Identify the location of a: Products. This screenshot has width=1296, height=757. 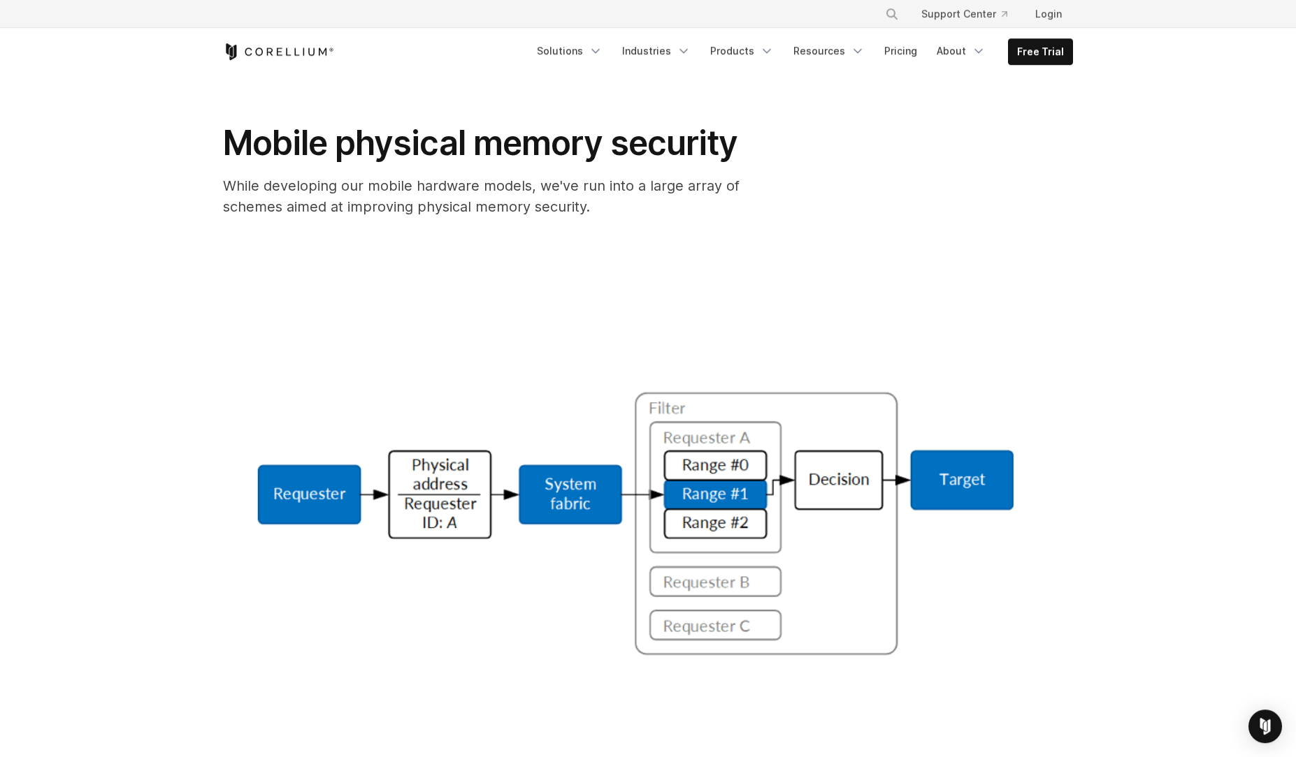
(741, 51).